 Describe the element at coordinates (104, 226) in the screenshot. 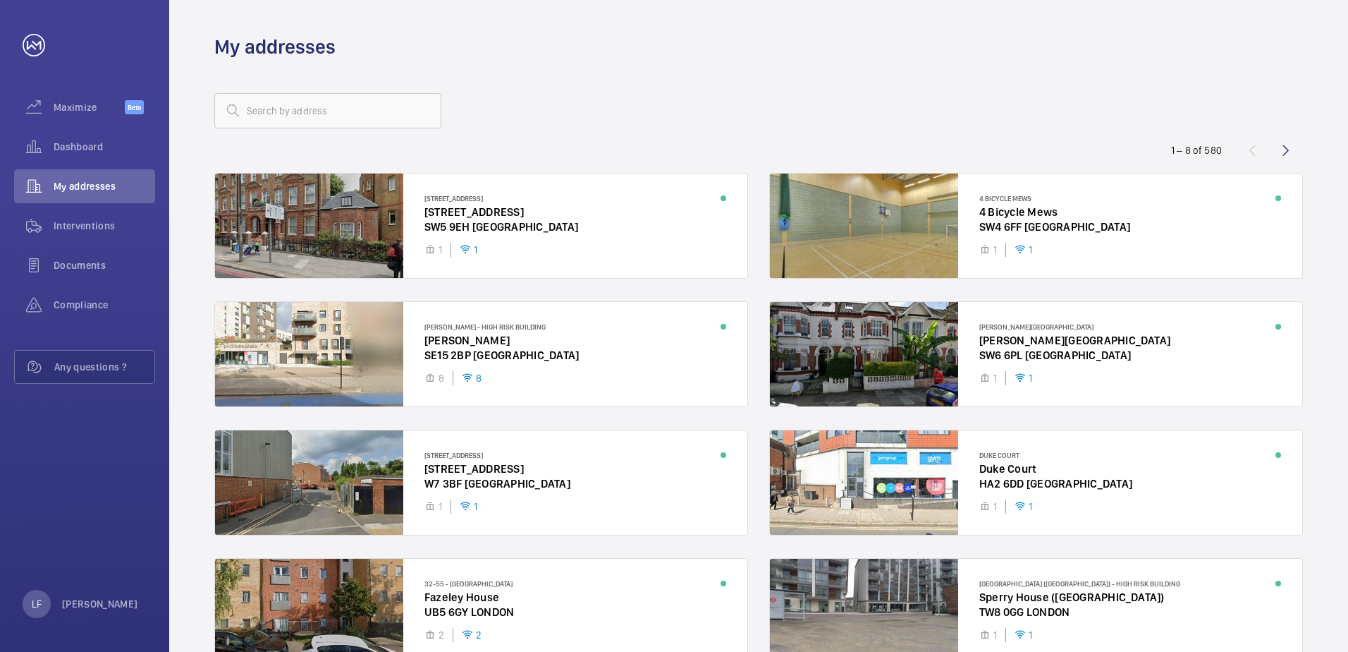

I see `span: Interventions` at that location.